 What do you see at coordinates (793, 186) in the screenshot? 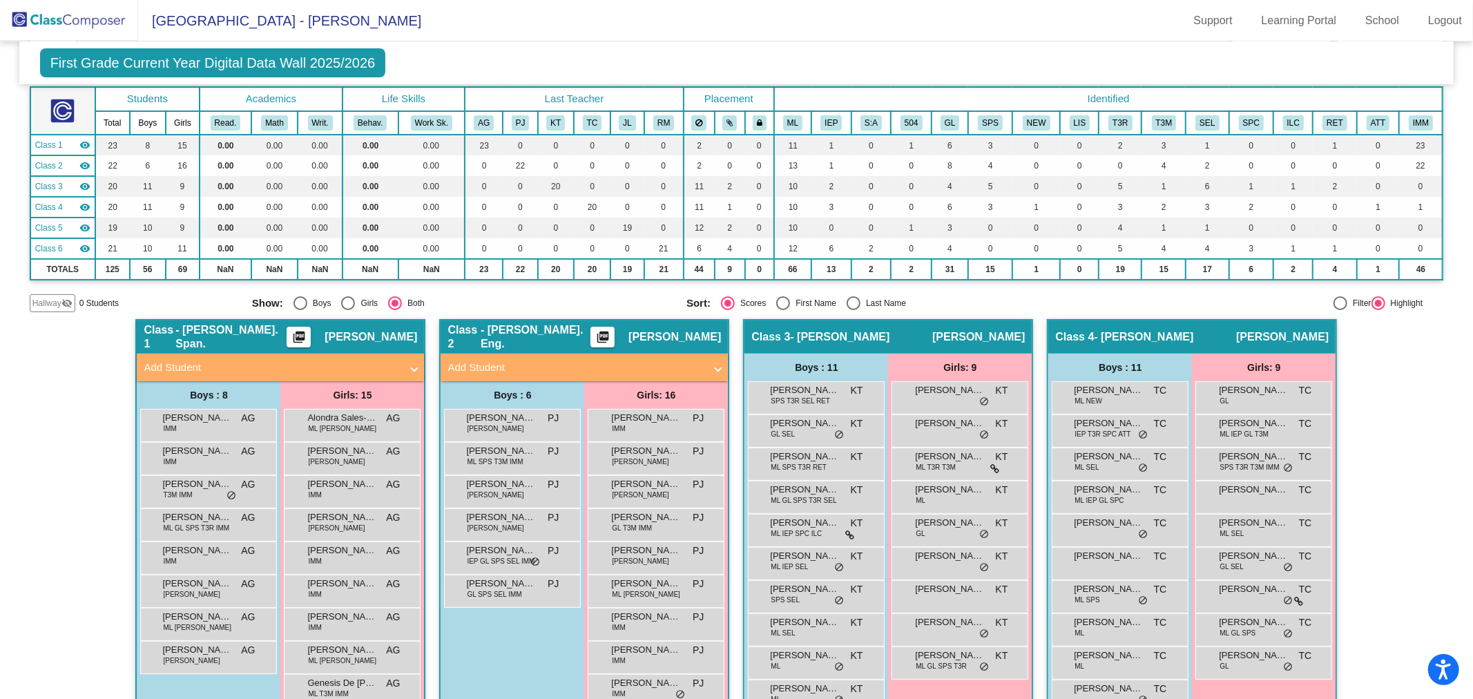
I see `td: 10` at bounding box center [793, 186].